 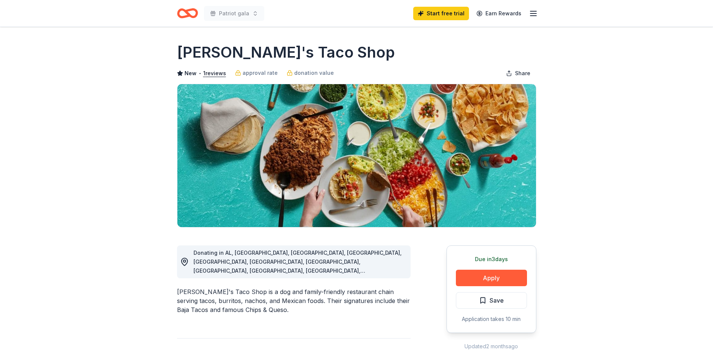 What do you see at coordinates (314, 73) in the screenshot?
I see `span: donation value` at bounding box center [314, 73].